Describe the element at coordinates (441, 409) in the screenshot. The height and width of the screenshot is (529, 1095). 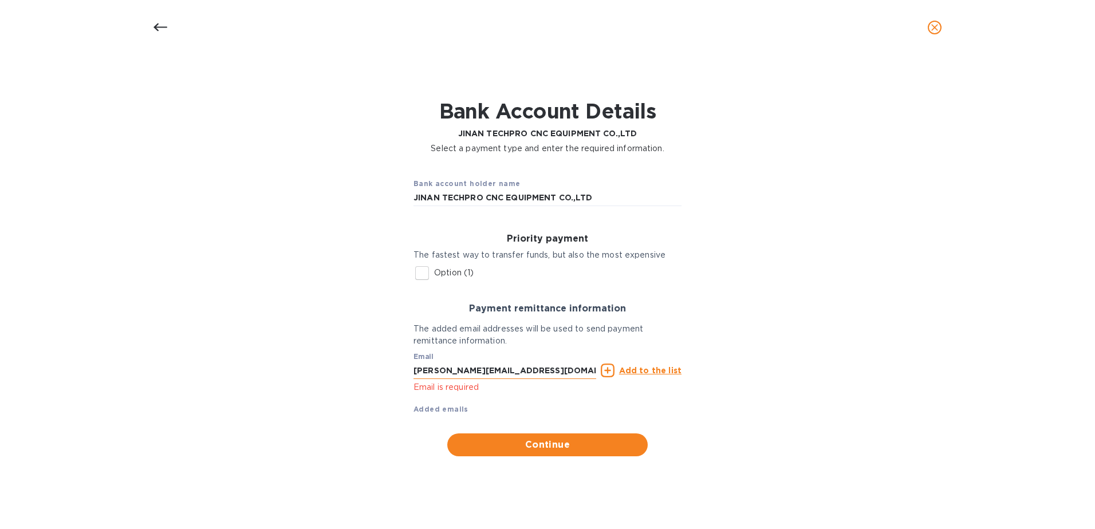
I see `b: Added emails` at that location.